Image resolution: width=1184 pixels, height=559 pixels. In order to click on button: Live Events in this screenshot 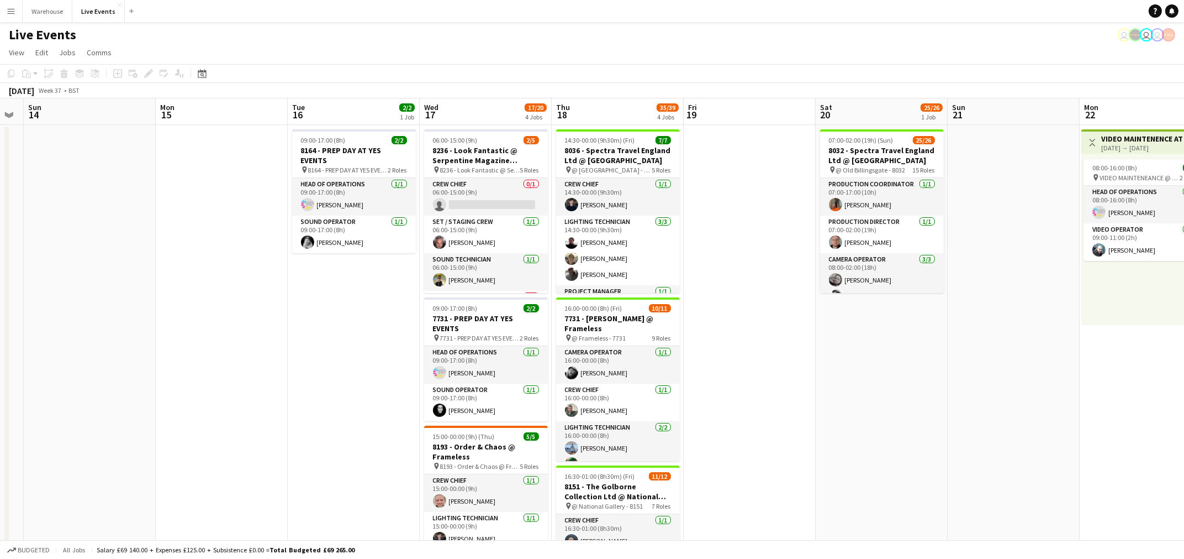, I will do `click(98, 11)`.